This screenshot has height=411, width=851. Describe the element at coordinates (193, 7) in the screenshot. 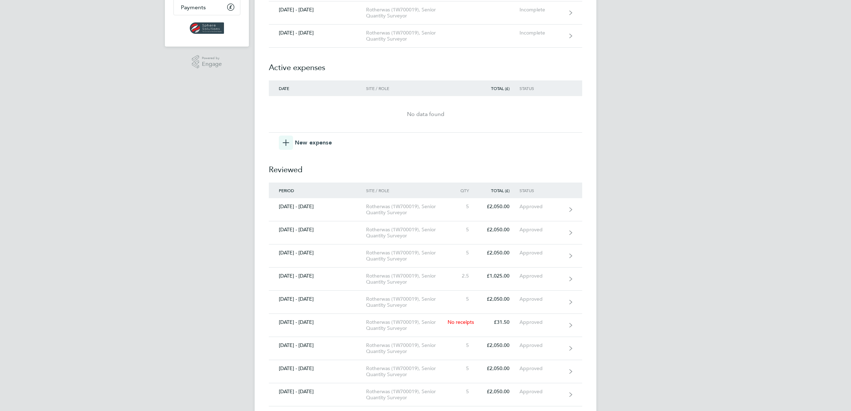

I see `span: Payments` at that location.